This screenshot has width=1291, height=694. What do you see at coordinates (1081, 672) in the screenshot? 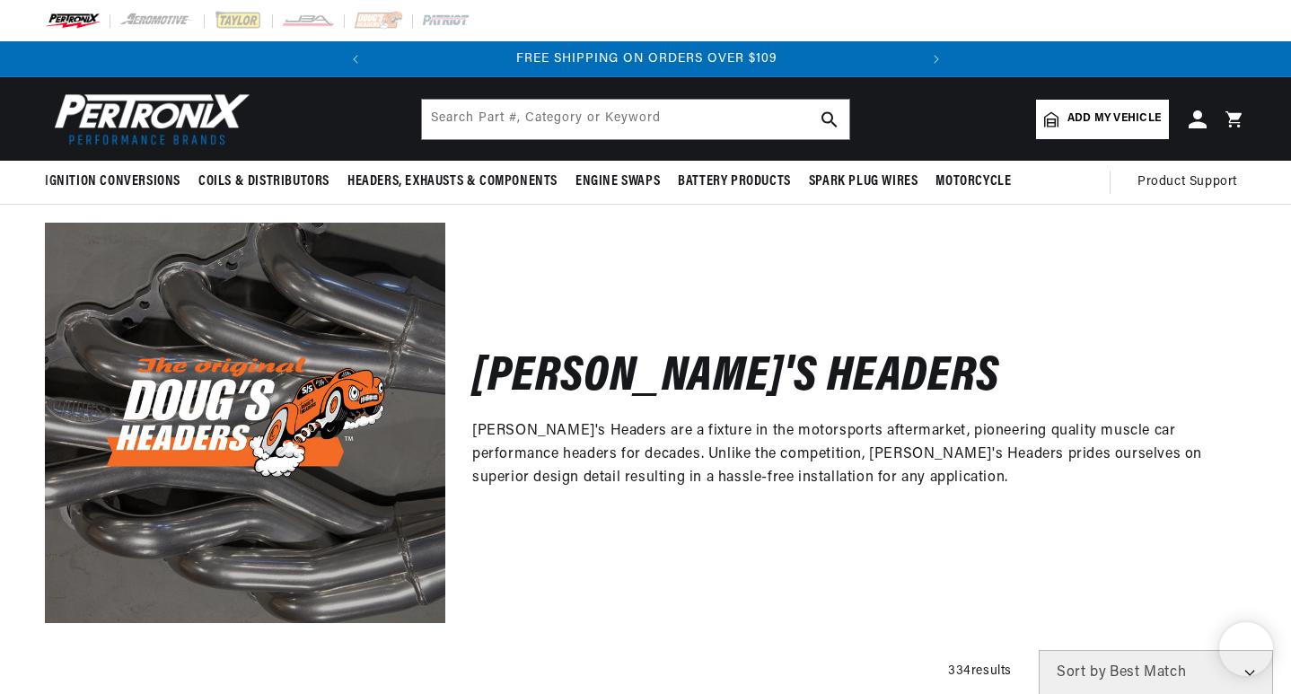
I see `span: Sort by` at bounding box center [1081, 672].